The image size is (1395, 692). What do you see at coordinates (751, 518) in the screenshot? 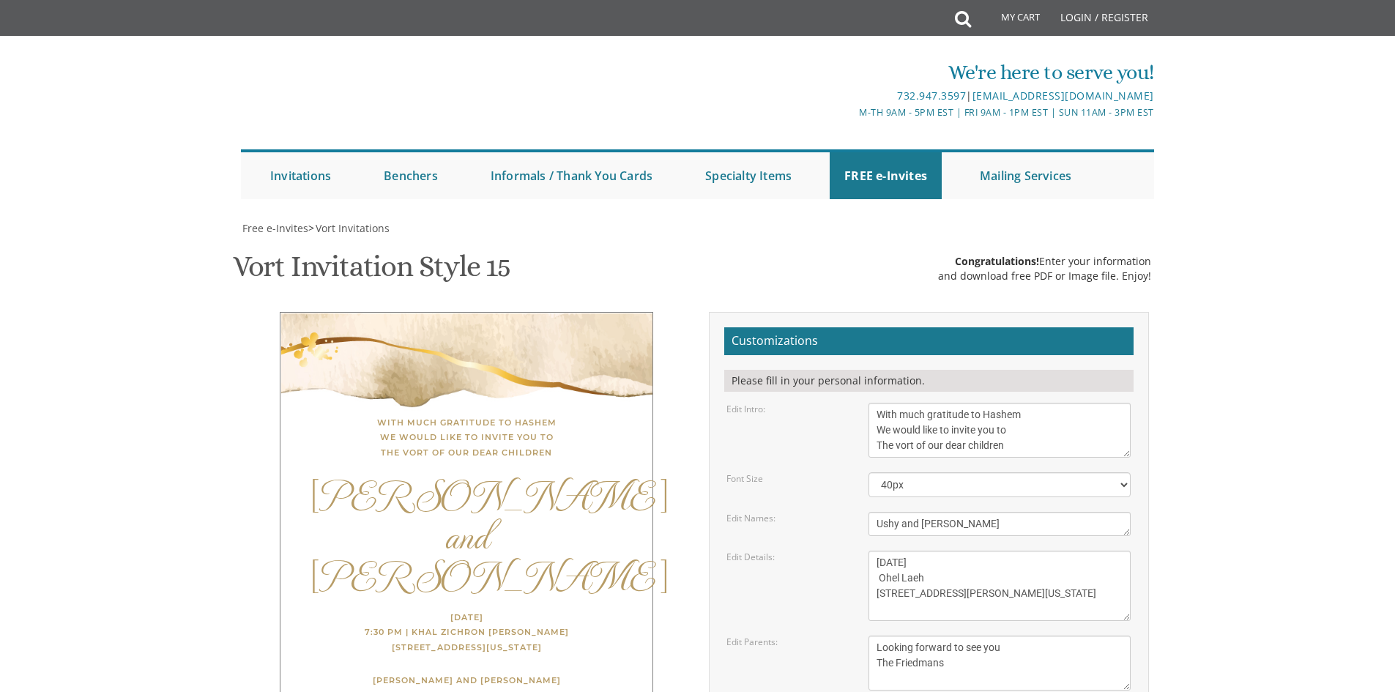
I see `label: Edit Names:` at bounding box center [751, 518].